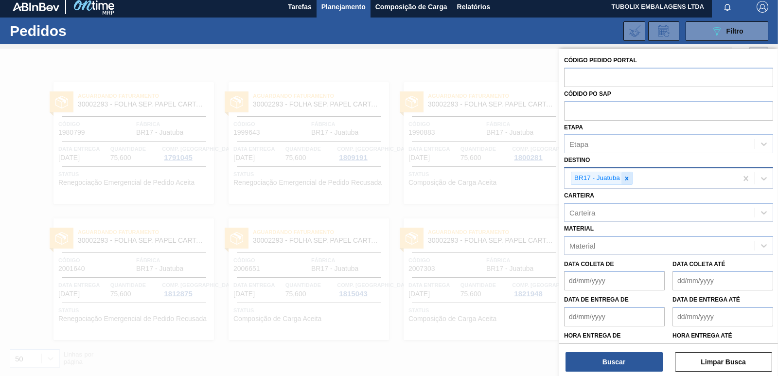 The width and height of the screenshot is (778, 376). I want to click on span: Planejamento, so click(343, 7).